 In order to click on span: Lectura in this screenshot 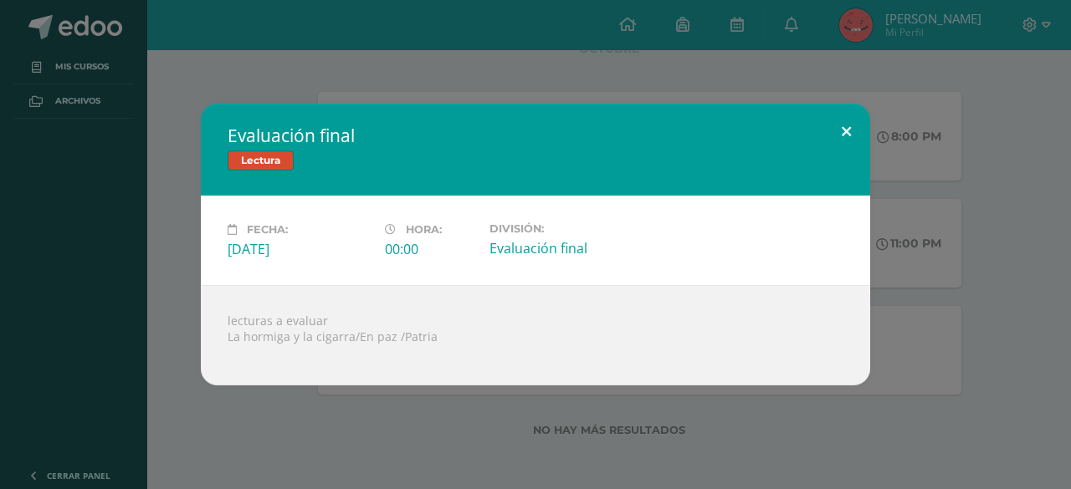, I will do `click(260, 161)`.